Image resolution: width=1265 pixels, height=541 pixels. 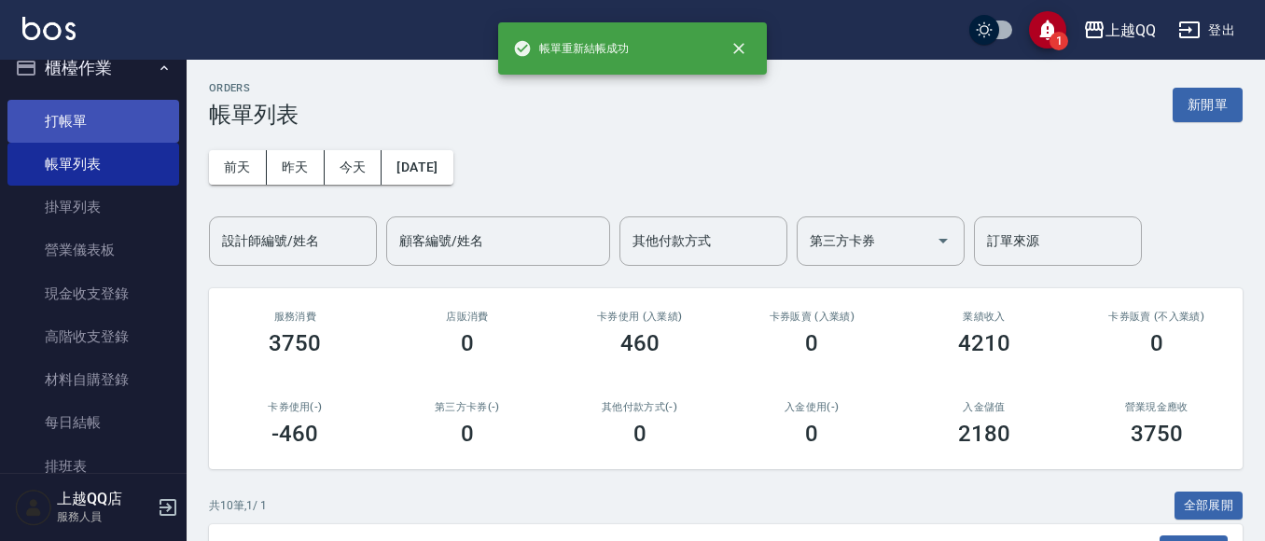 What do you see at coordinates (93, 250) in the screenshot?
I see `a: 營業儀表板` at bounding box center [93, 250].